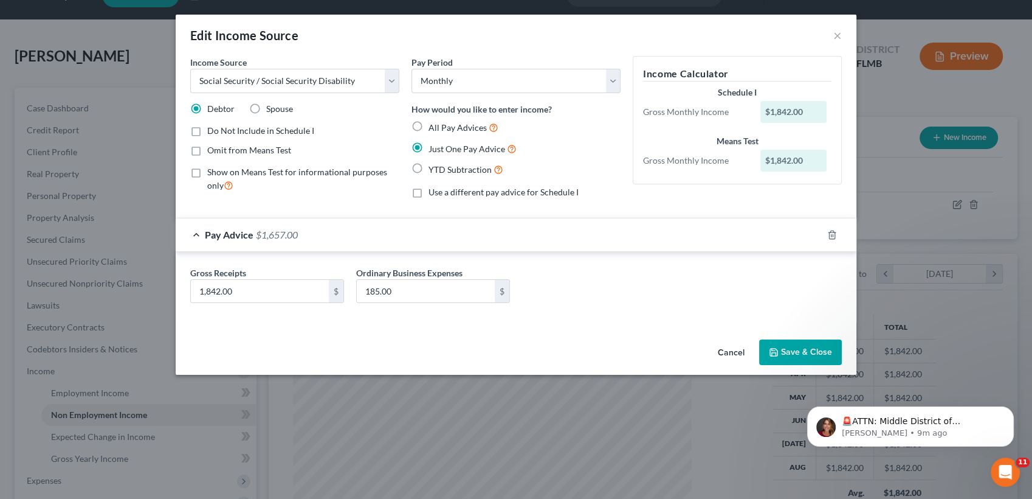  What do you see at coordinates (244, 35) in the screenshot?
I see `div: Edit Income Source` at bounding box center [244, 35].